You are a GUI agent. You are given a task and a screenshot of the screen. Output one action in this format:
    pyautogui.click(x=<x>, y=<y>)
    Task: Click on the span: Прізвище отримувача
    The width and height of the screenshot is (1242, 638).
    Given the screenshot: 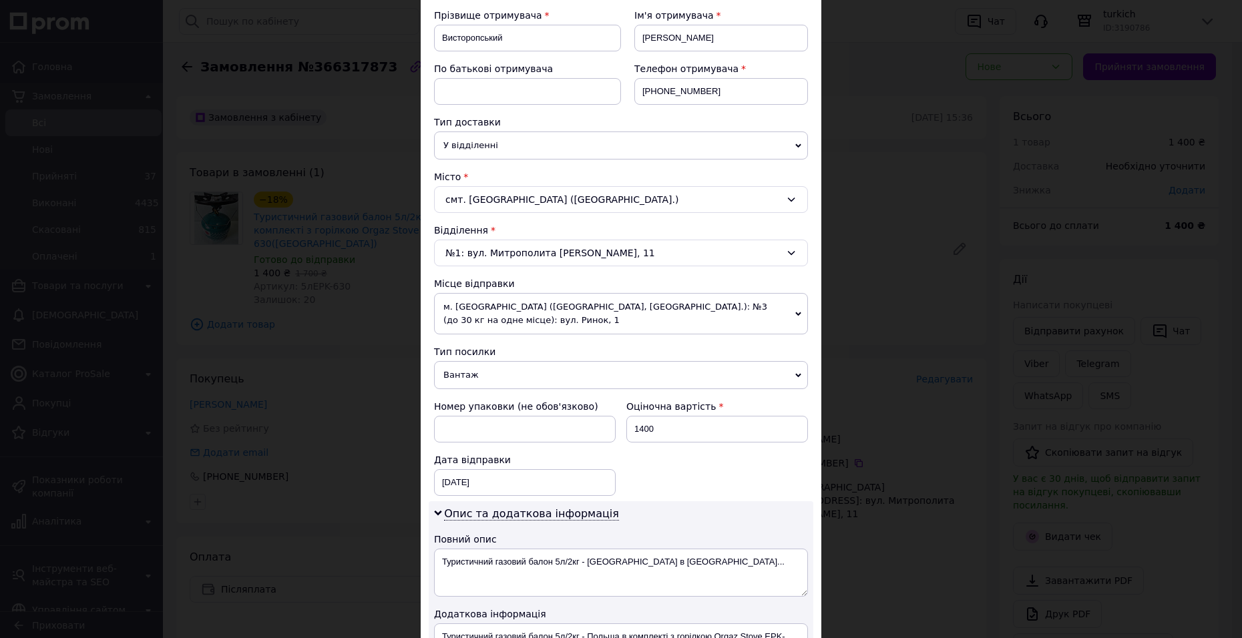 What is the action you would take?
    pyautogui.click(x=488, y=15)
    